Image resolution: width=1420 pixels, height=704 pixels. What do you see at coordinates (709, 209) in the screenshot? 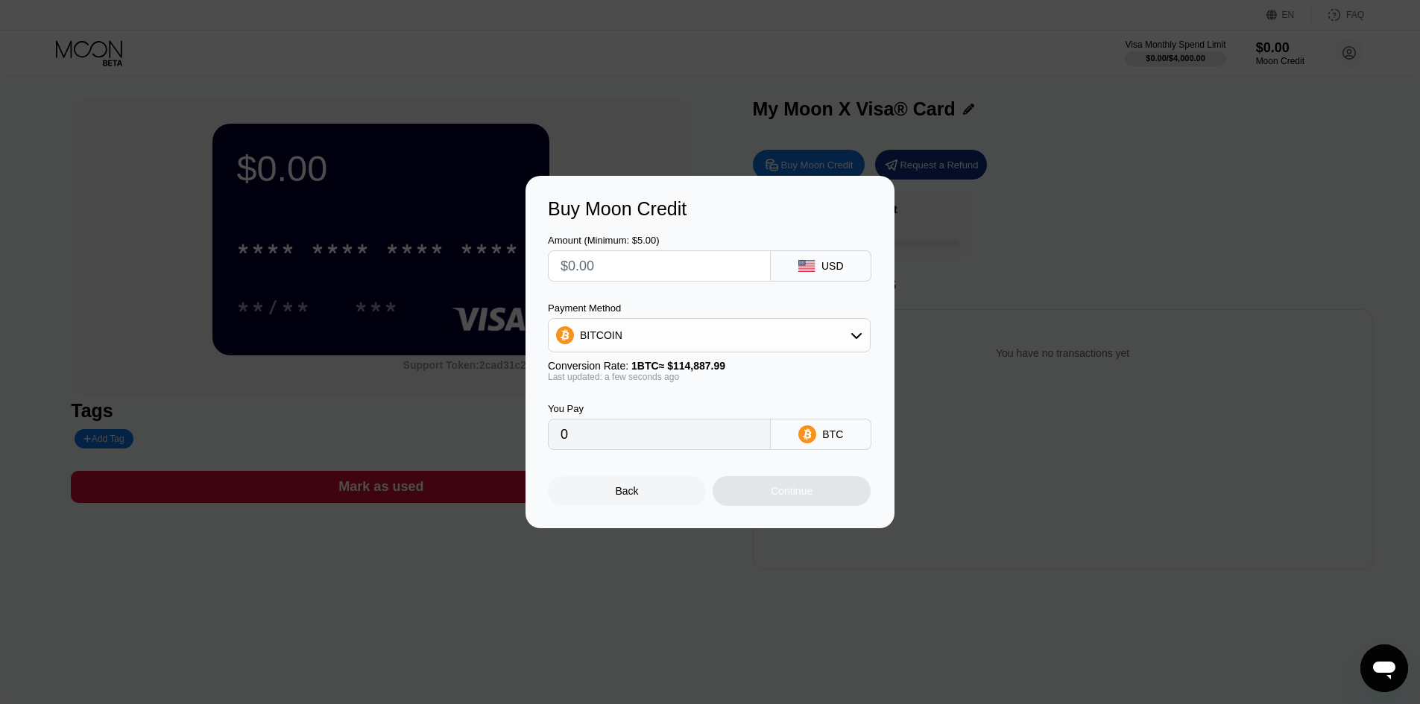
I see `div: Buy Moon Credit` at bounding box center [709, 209].